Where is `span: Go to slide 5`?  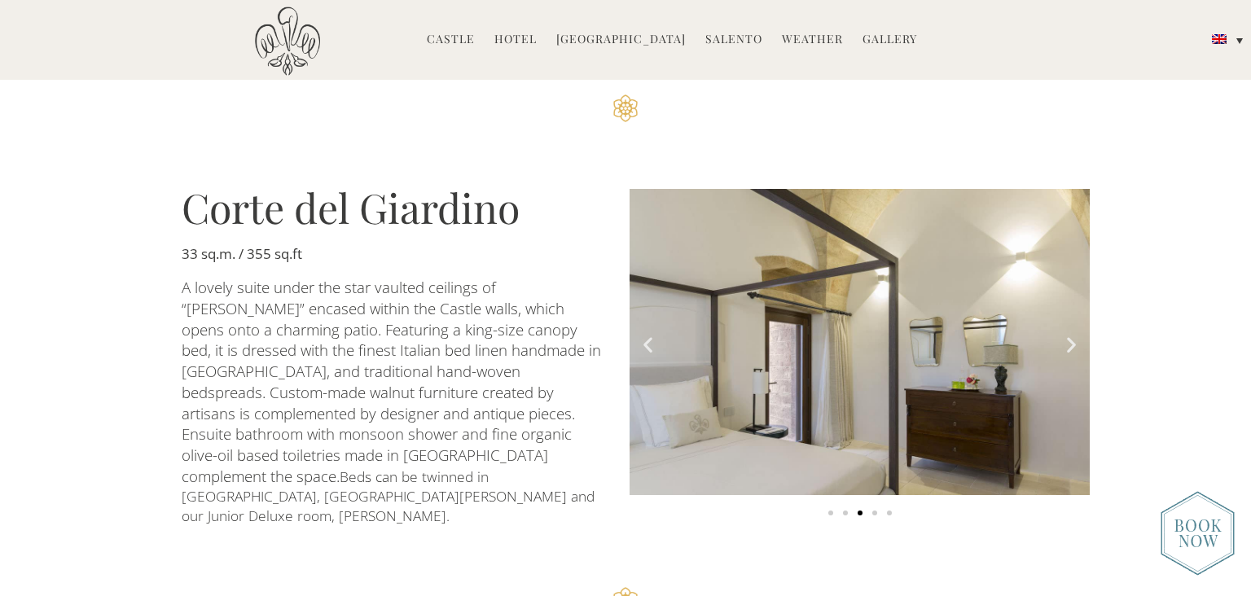
span: Go to slide 5 is located at coordinates (889, 513).